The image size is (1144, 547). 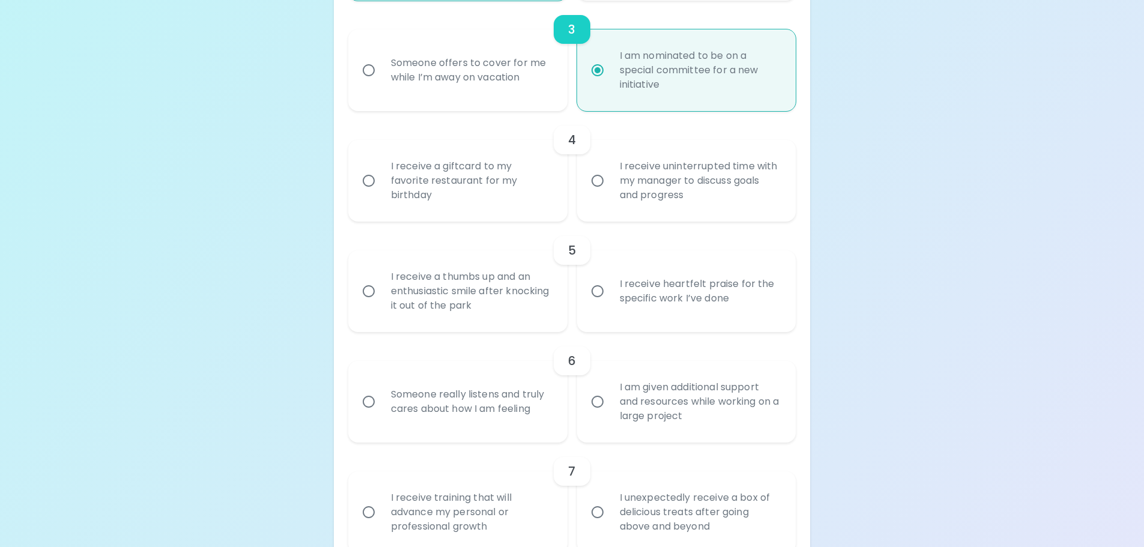 I want to click on h6: 7, so click(x=572, y=472).